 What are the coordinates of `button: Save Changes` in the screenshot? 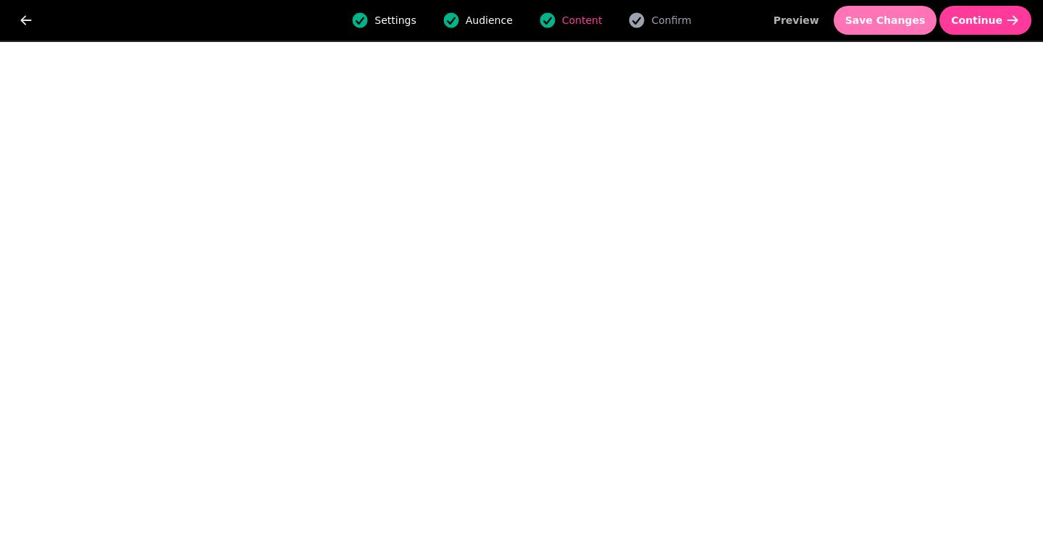 It's located at (885, 20).